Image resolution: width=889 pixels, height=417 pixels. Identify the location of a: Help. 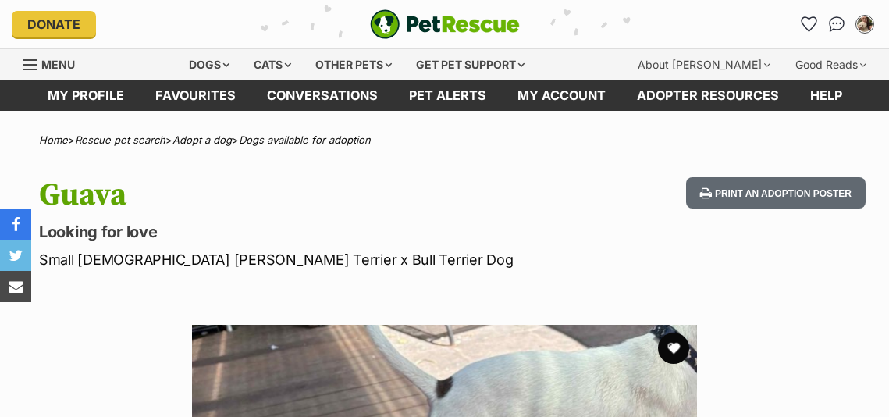
(826, 95).